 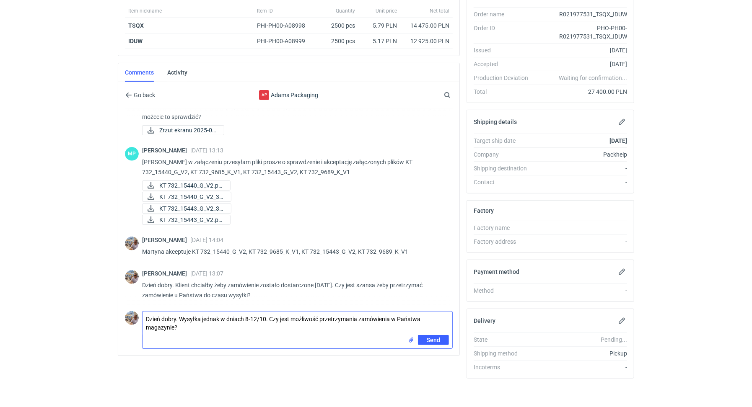 What do you see at coordinates (177, 73) in the screenshot?
I see `a: Activity` at bounding box center [177, 73].